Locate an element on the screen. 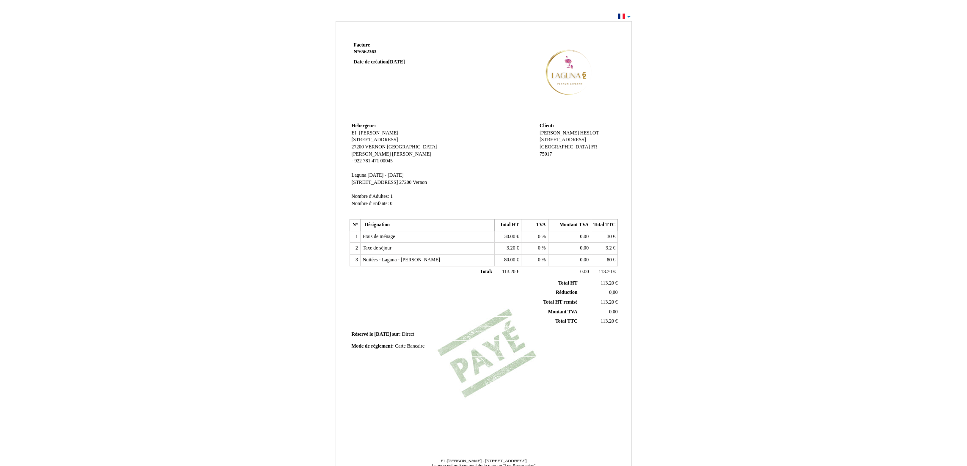 This screenshot has height=466, width=967. th: Montant TVA is located at coordinates (569, 226).